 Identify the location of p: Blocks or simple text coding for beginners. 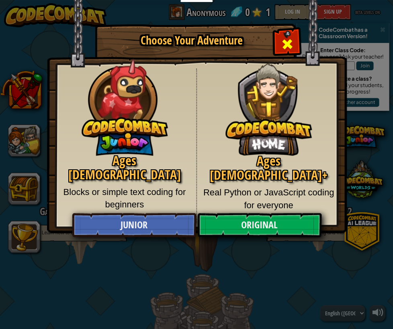
(125, 198).